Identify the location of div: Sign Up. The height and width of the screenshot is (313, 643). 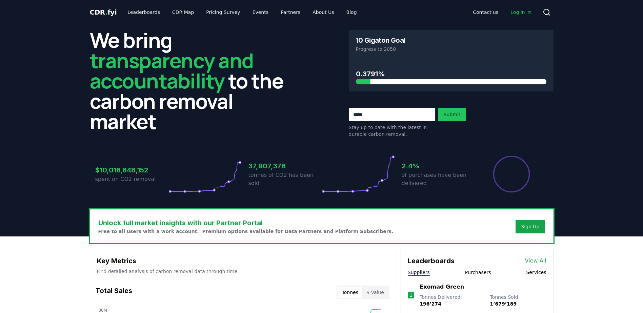
(530, 227).